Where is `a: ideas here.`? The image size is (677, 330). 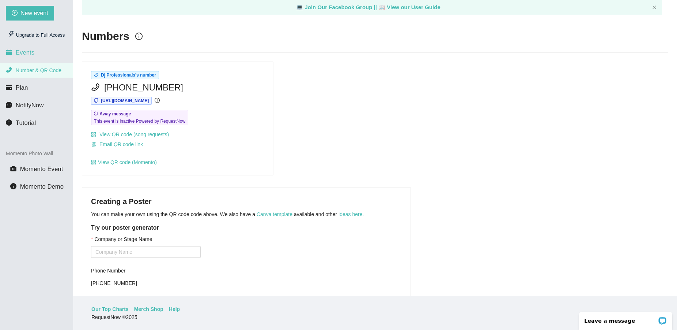
a: ideas here. is located at coordinates (351, 214).